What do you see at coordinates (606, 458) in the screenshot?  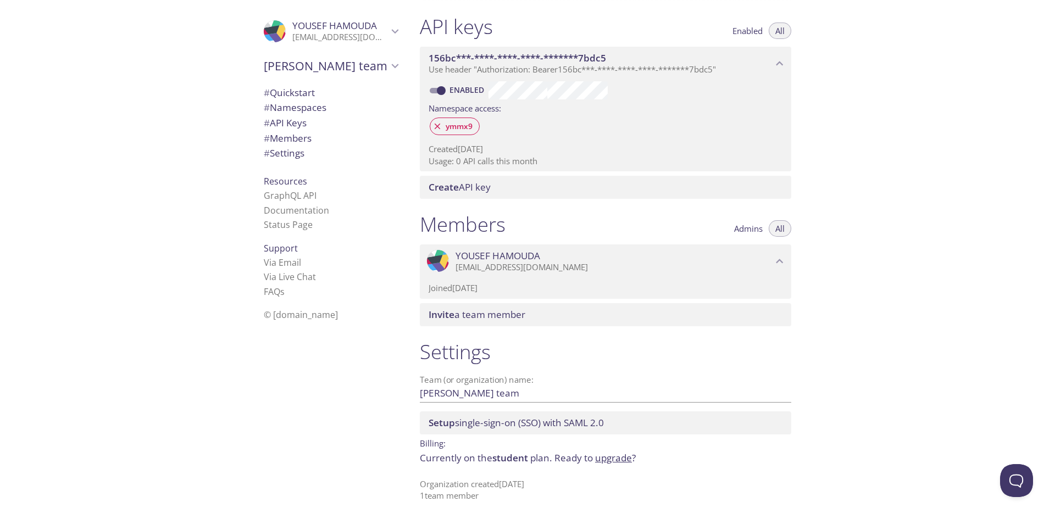 I see `p: Currently on the plan.` at bounding box center [606, 458].